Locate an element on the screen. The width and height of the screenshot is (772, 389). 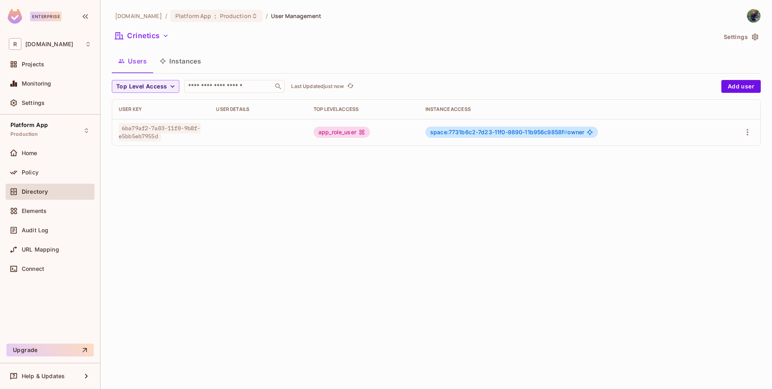
button: Add user is located at coordinates (741, 86).